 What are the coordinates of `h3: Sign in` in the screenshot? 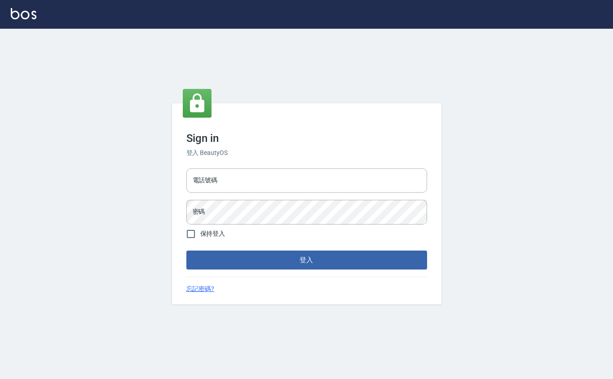 It's located at (307, 138).